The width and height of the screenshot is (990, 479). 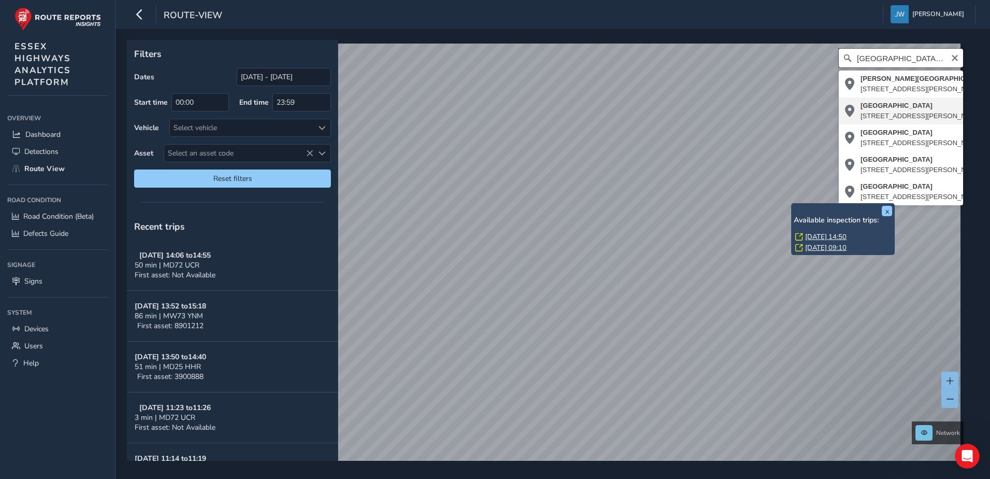 What do you see at coordinates (233, 178) in the screenshot?
I see `span: Reset filters` at bounding box center [233, 178].